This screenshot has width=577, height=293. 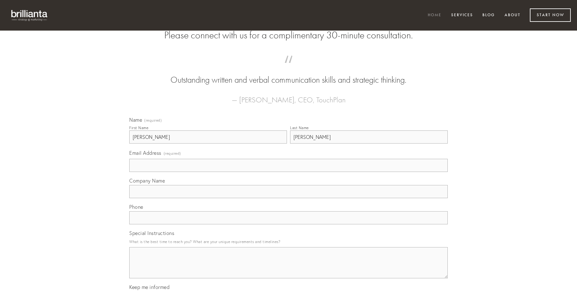 What do you see at coordinates (299, 128) in the screenshot?
I see `div: Last Name` at bounding box center [299, 128].